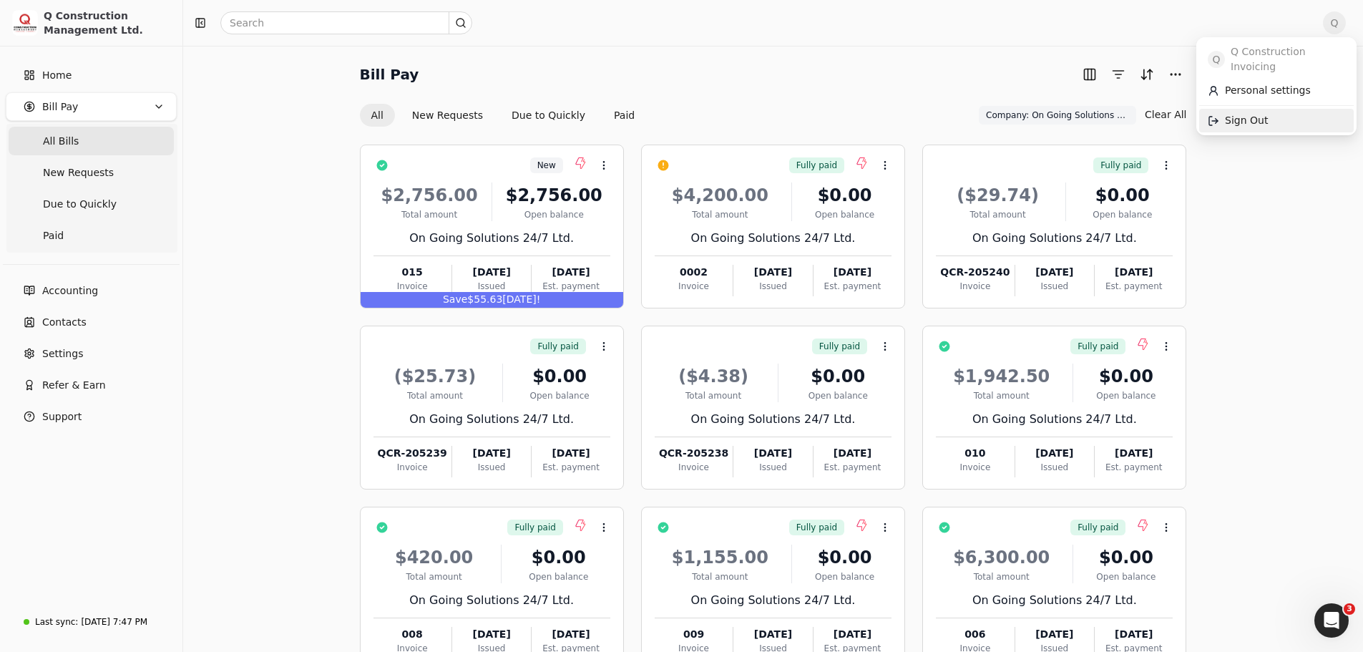 Image resolution: width=1363 pixels, height=652 pixels. Describe the element at coordinates (389, 74) in the screenshot. I see `h2: Bill Pay` at that location.